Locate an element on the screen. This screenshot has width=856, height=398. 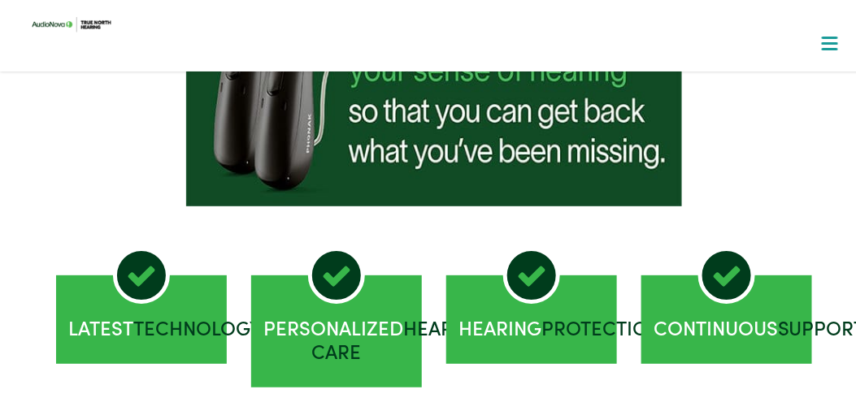
span: Technology is located at coordinates (197, 324).